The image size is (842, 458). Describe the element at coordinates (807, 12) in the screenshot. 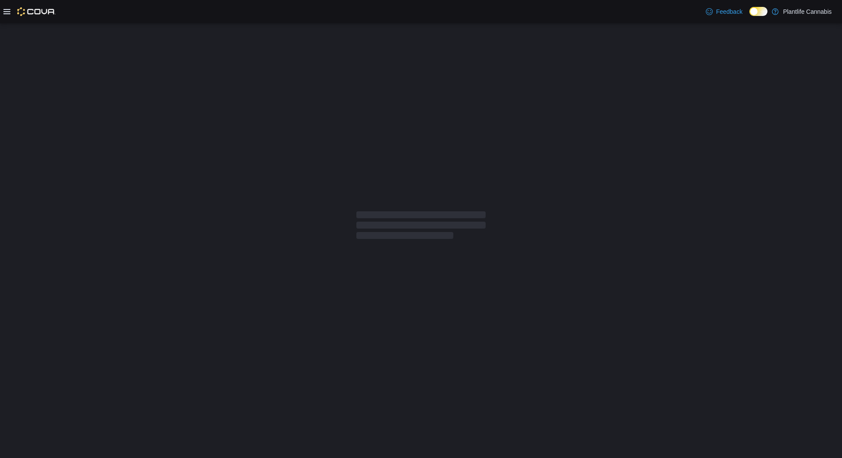

I see `p: Plantlife Cannabis` at that location.